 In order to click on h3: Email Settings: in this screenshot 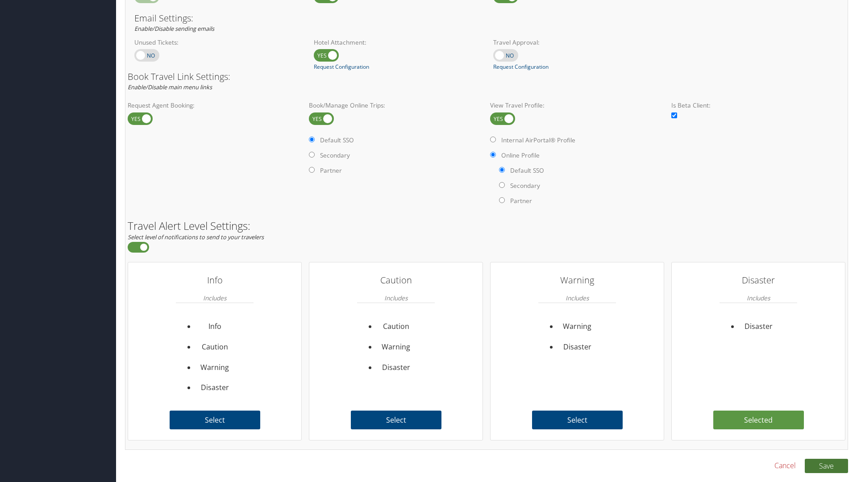, I will do `click(486, 18)`.